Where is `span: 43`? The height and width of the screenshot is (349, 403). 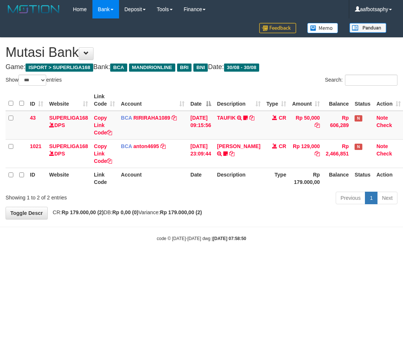
span: 43 is located at coordinates (33, 118).